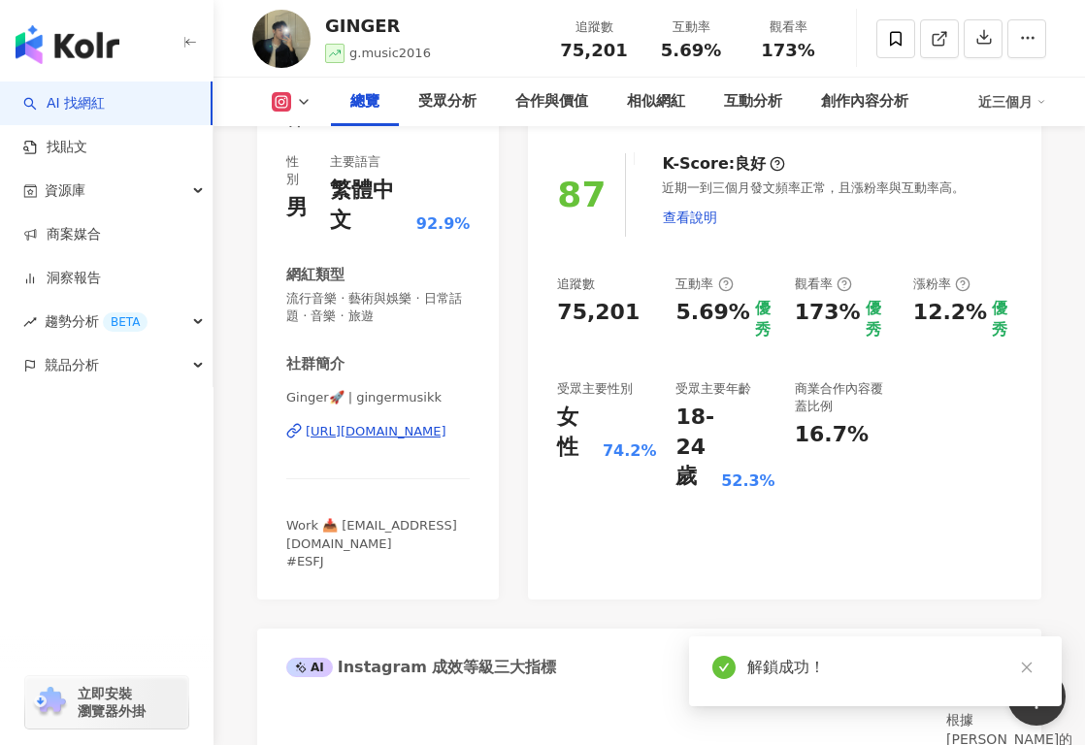  What do you see at coordinates (595, 389) in the screenshot?
I see `div: 受眾主要性別` at bounding box center [595, 389].